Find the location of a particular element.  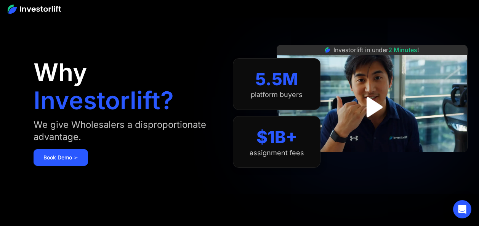

div: 5.5M is located at coordinates (277, 79).